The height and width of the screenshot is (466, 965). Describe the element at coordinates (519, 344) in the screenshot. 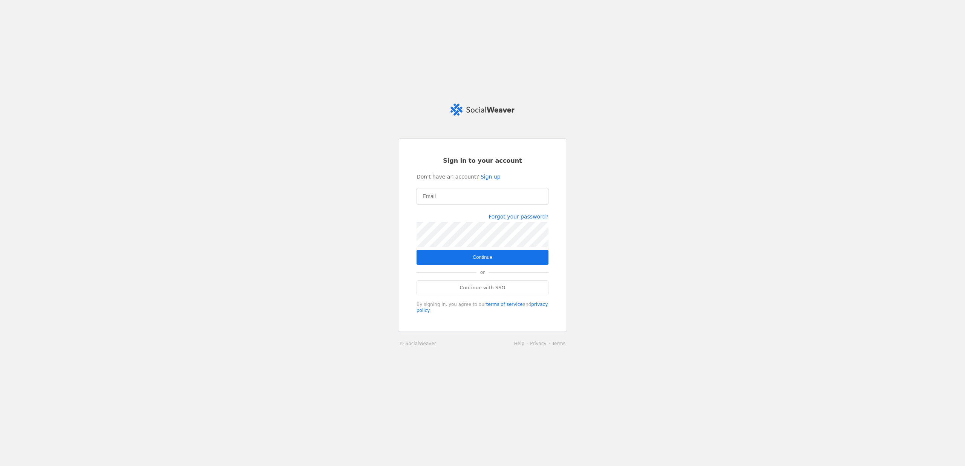

I see `a: Help` at that location.